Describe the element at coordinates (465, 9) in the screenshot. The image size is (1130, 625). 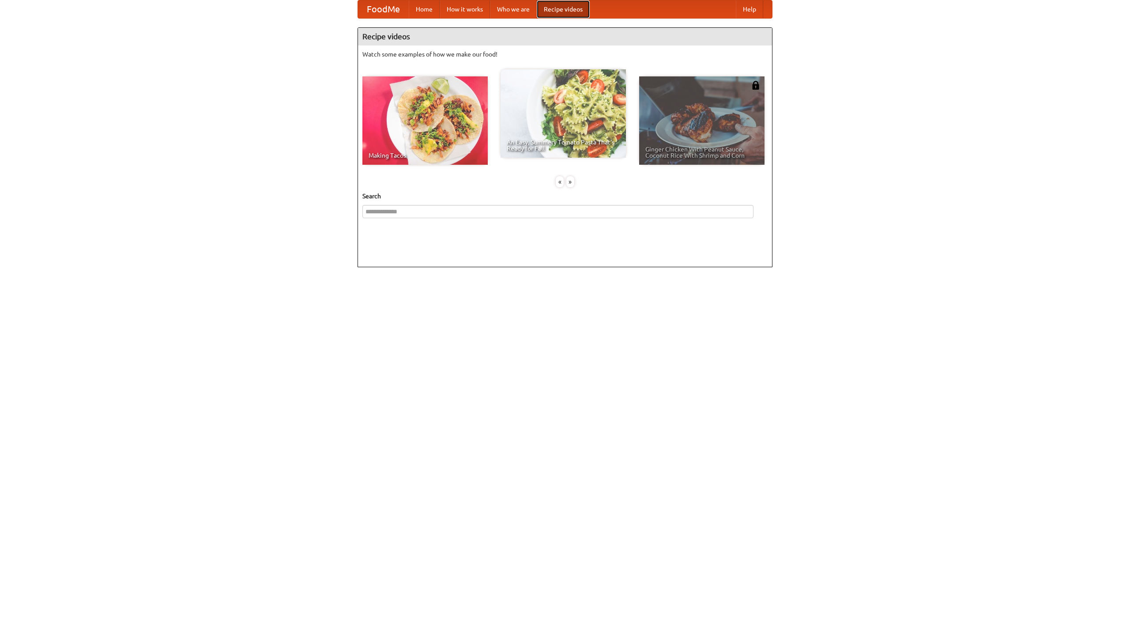
I see `a: How it works` at that location.